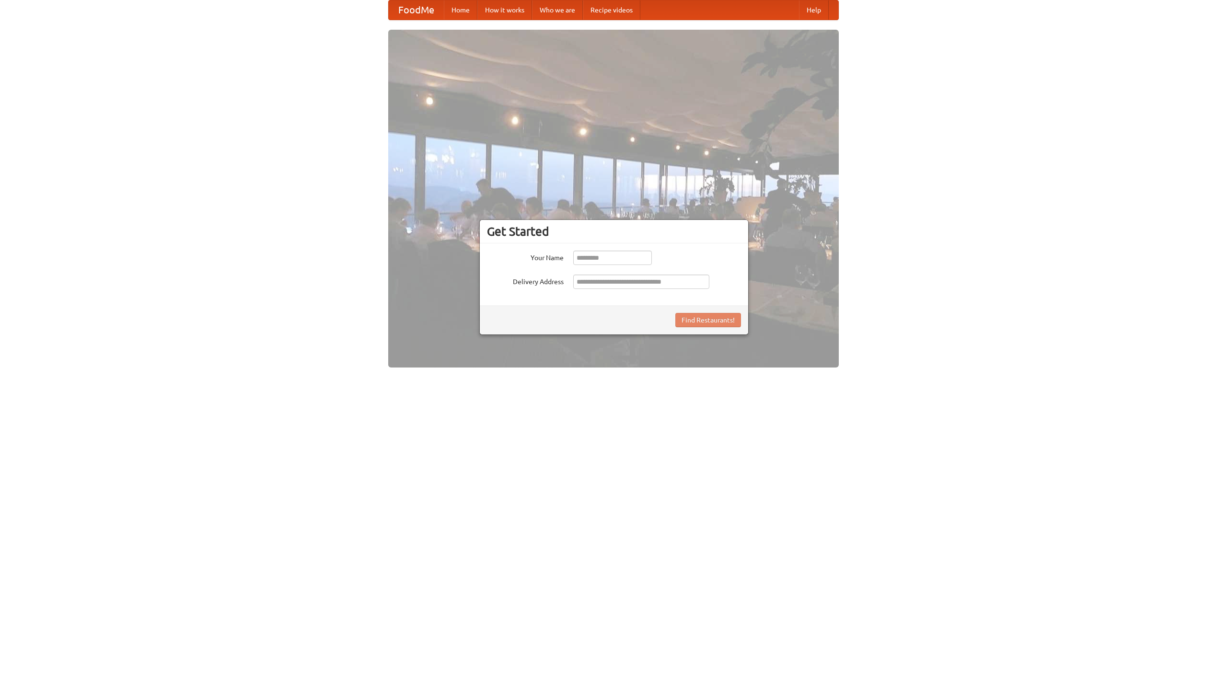 The width and height of the screenshot is (1227, 678). What do you see at coordinates (614, 232) in the screenshot?
I see `h3: Get Started` at bounding box center [614, 232].